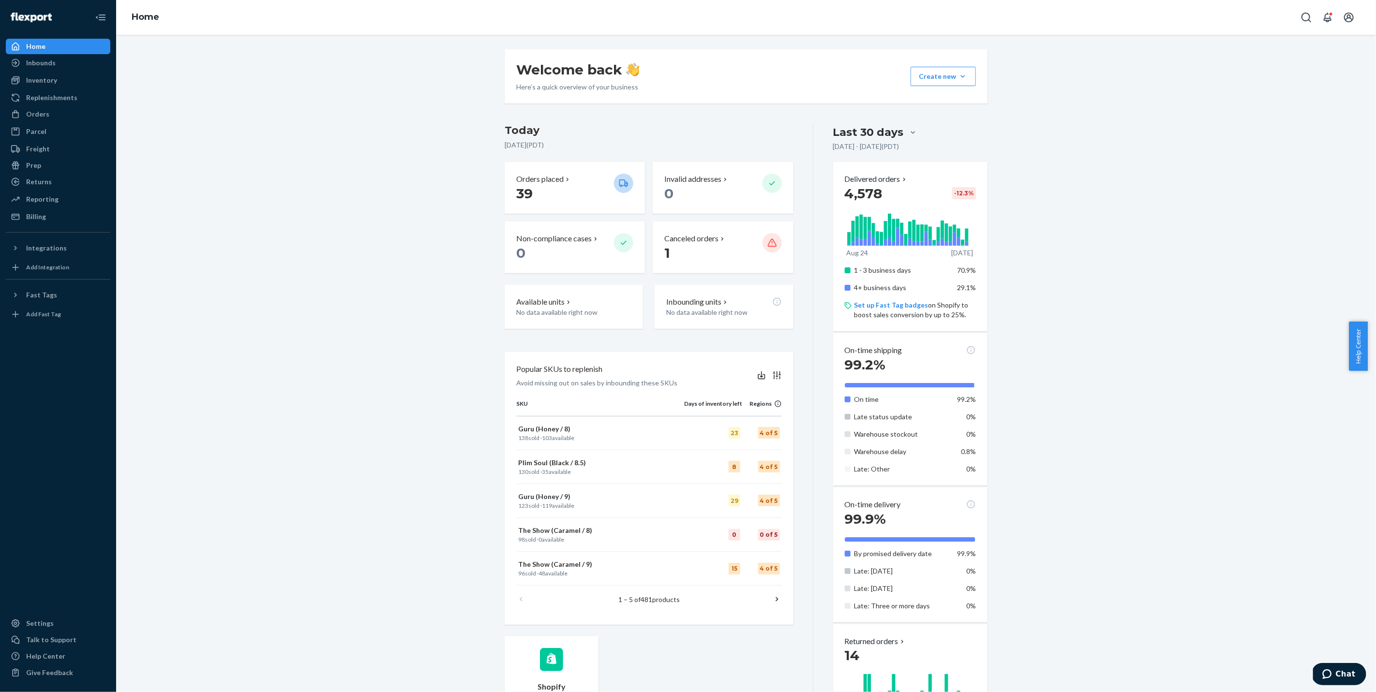 Image resolution: width=1376 pixels, height=692 pixels. What do you see at coordinates (600, 463) in the screenshot?
I see `p: Plim Soul (Black / 8.5)` at bounding box center [600, 463].